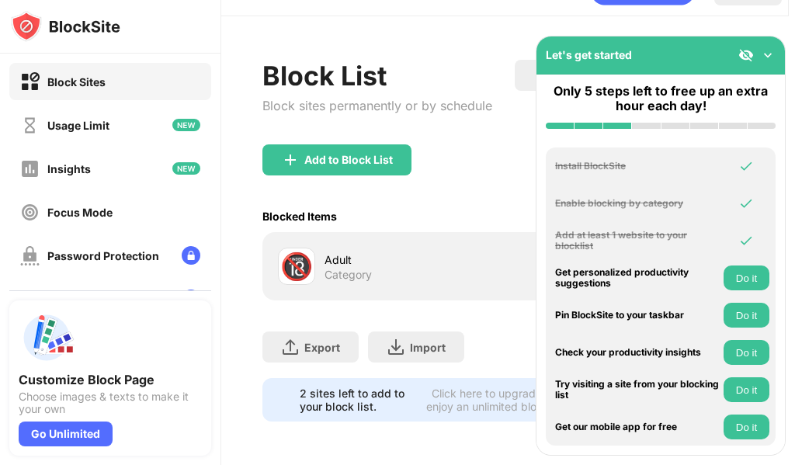 This screenshot has height=465, width=795. Describe the element at coordinates (637, 427) in the screenshot. I see `div: Get our mobile app for free` at that location.